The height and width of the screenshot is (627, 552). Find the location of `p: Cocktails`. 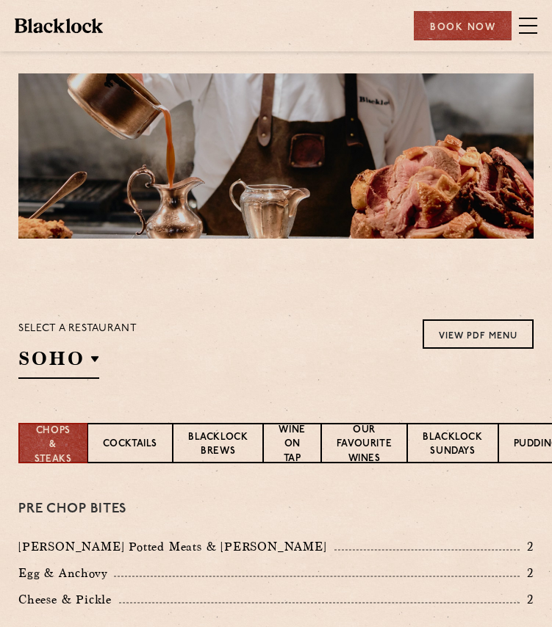

p: Cocktails is located at coordinates (130, 445).